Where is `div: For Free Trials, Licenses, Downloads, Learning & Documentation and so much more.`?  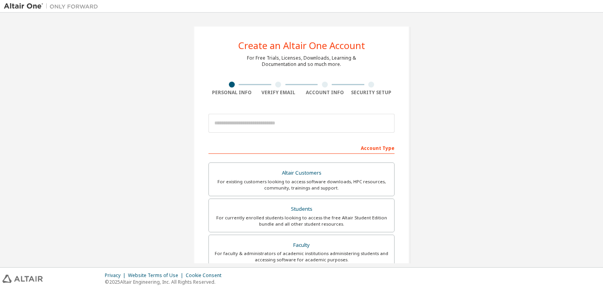
div: For Free Trials, Licenses, Downloads, Learning & Documentation and so much more. is located at coordinates (302, 61).